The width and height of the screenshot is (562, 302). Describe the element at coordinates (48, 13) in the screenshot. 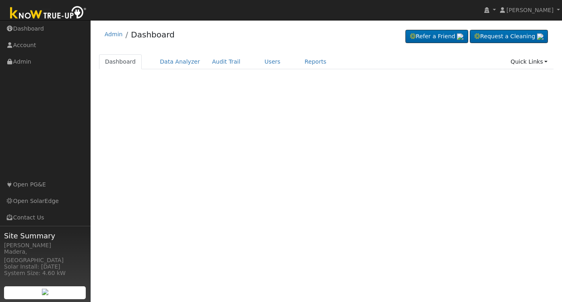

I see `img: Know True-Up` at that location.